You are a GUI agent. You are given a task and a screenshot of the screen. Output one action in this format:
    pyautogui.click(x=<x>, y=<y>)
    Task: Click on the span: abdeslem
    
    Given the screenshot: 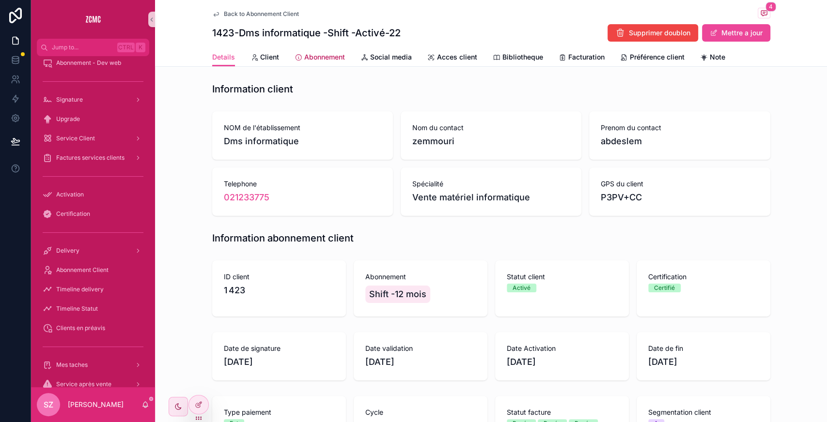 What is the action you would take?
    pyautogui.click(x=679, y=141)
    